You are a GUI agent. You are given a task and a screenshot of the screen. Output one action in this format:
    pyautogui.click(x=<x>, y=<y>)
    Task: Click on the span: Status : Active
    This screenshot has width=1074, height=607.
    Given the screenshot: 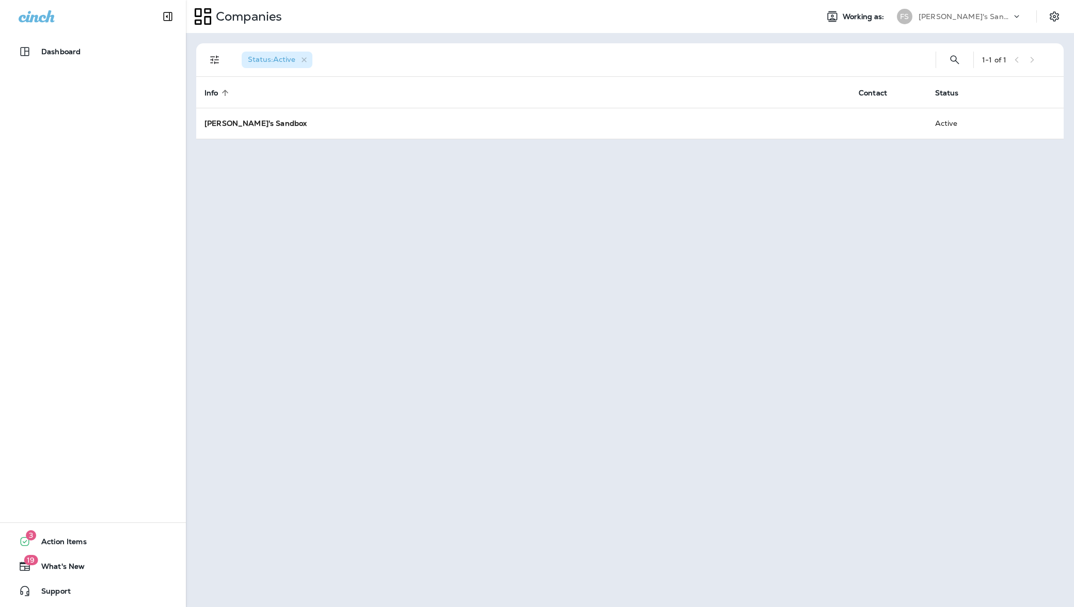 What is the action you would take?
    pyautogui.click(x=271, y=59)
    